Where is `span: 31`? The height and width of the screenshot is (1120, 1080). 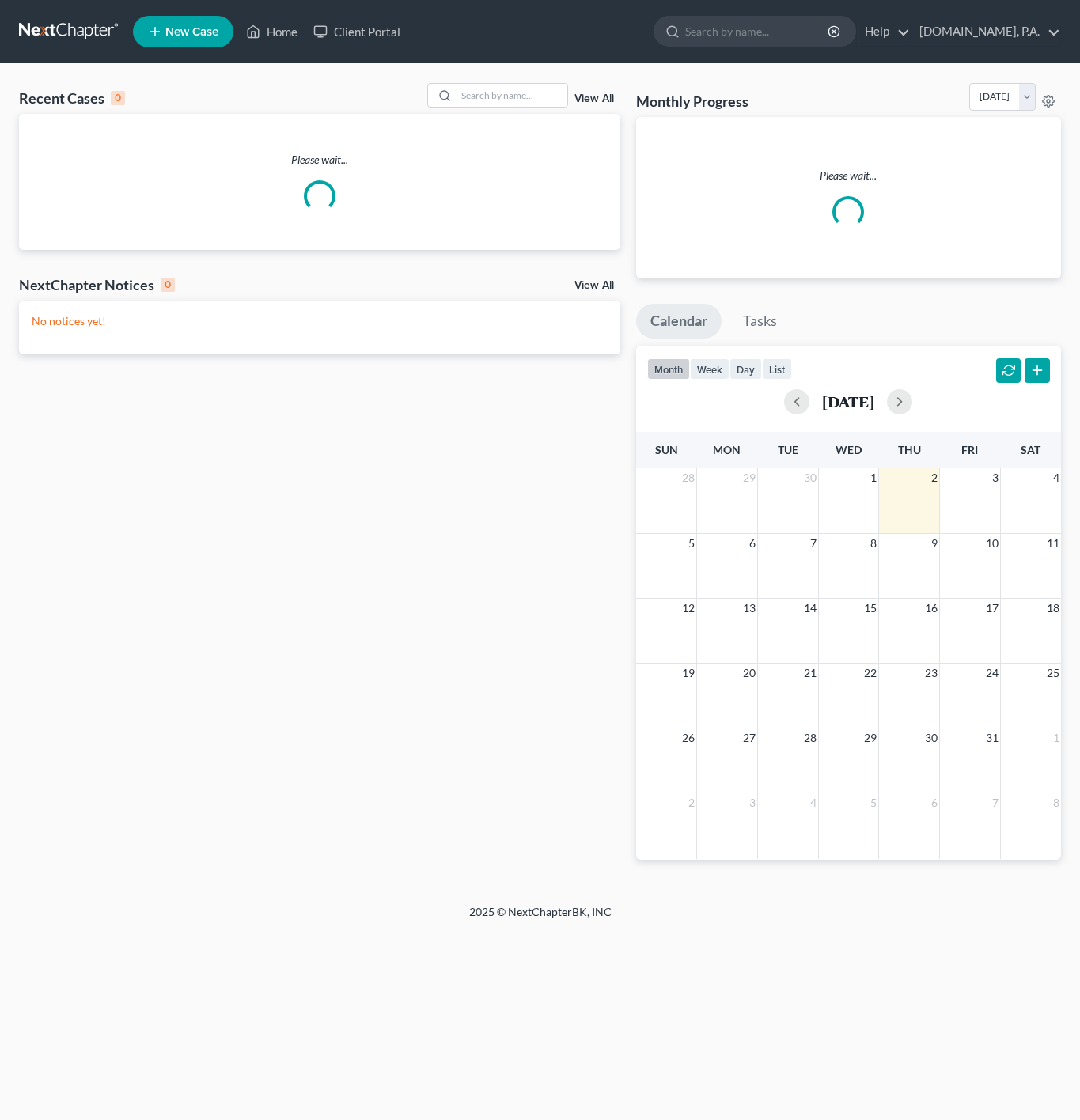 span: 31 is located at coordinates (991, 738).